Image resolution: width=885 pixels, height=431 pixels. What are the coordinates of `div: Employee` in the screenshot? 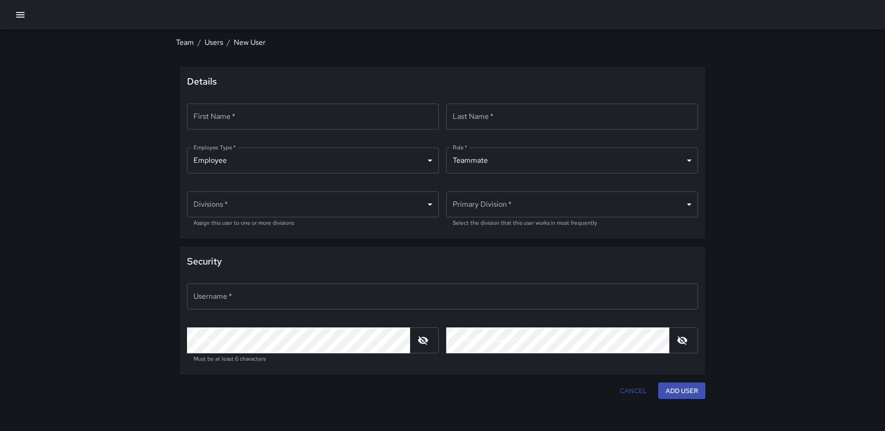 It's located at (313, 161).